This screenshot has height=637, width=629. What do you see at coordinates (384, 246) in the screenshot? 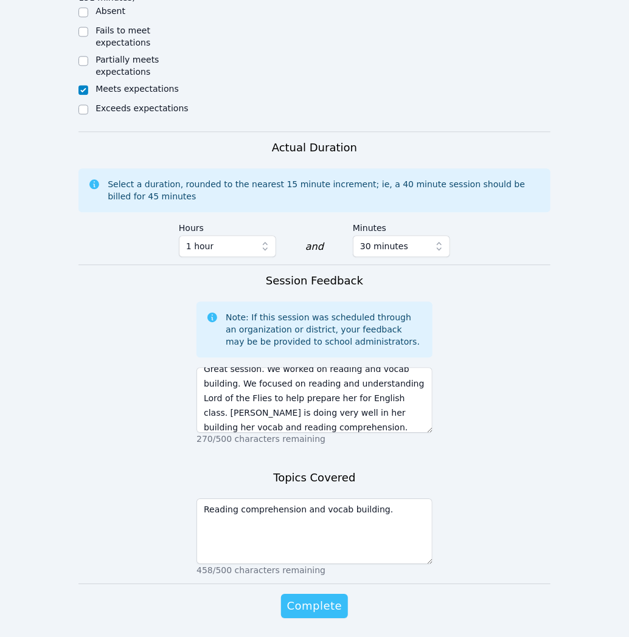
I see `span: 30 minutes` at bounding box center [384, 246].